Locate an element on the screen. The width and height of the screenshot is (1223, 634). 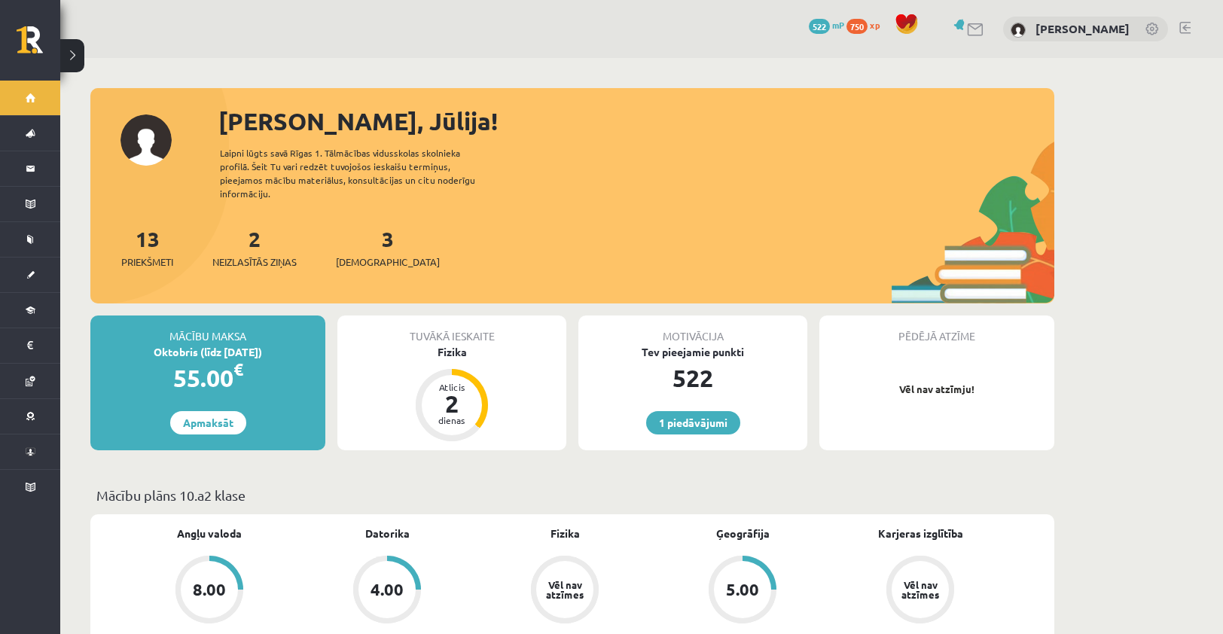
div: 8.00 is located at coordinates (209, 590).